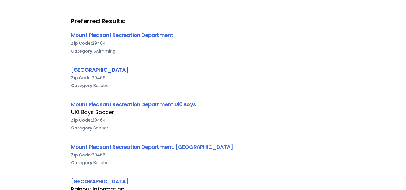 The width and height of the screenshot is (406, 190). What do you see at coordinates (203, 128) in the screenshot?
I see `div: Soccer` at bounding box center [203, 128].